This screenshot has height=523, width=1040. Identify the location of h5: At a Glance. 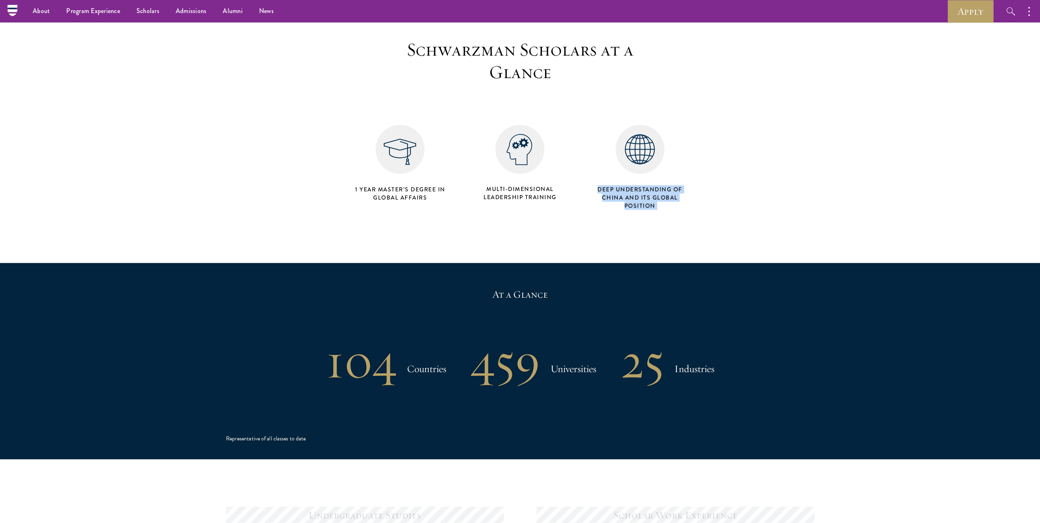
(520, 294).